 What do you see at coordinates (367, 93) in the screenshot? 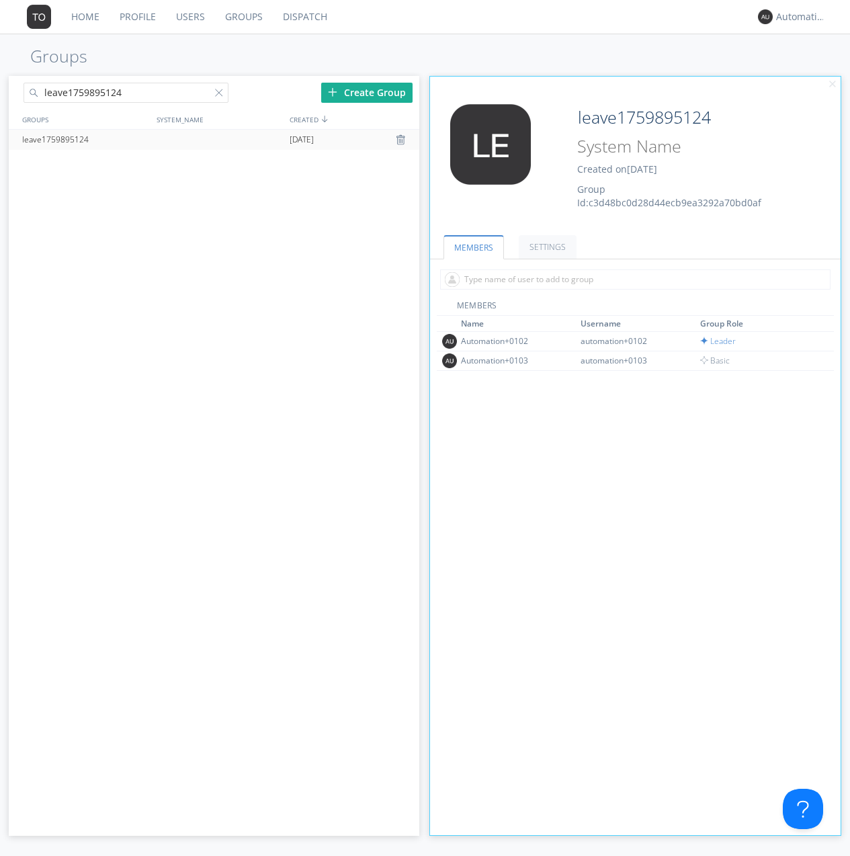
I see `div: Create Group` at bounding box center [367, 93].